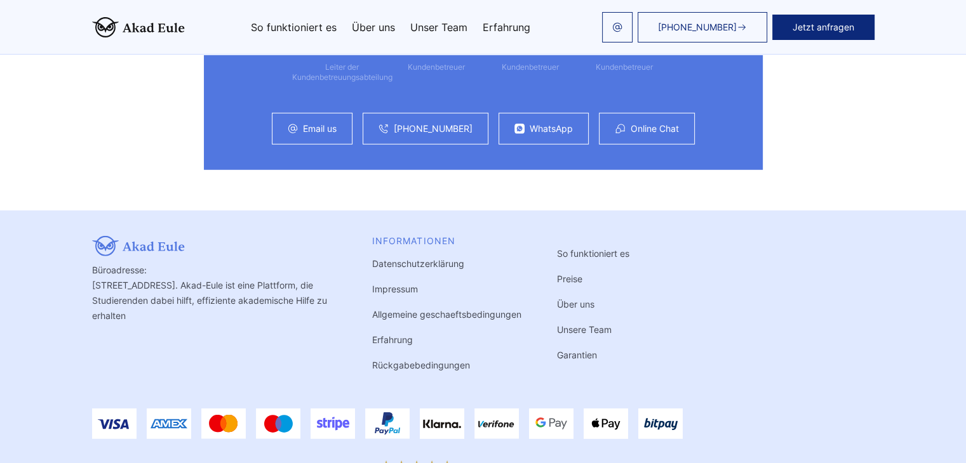  What do you see at coordinates (319, 129) in the screenshot?
I see `a: Email us` at bounding box center [319, 129].